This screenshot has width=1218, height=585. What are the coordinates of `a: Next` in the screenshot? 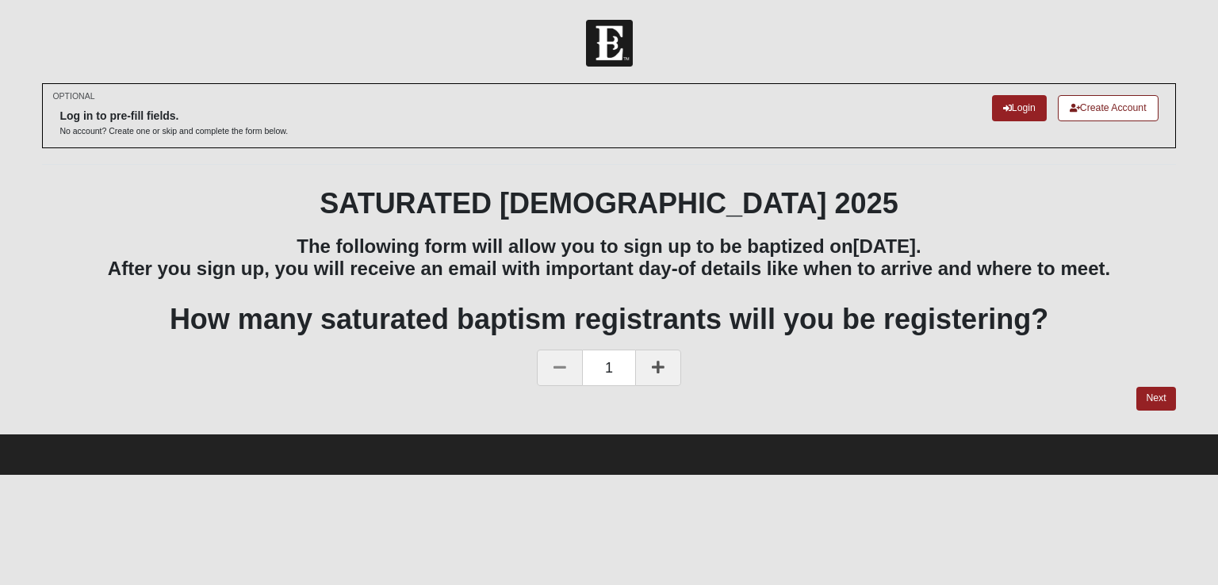 It's located at (1155, 398).